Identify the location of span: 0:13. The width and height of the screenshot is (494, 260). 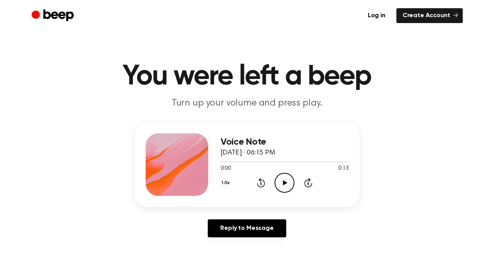
(343, 168).